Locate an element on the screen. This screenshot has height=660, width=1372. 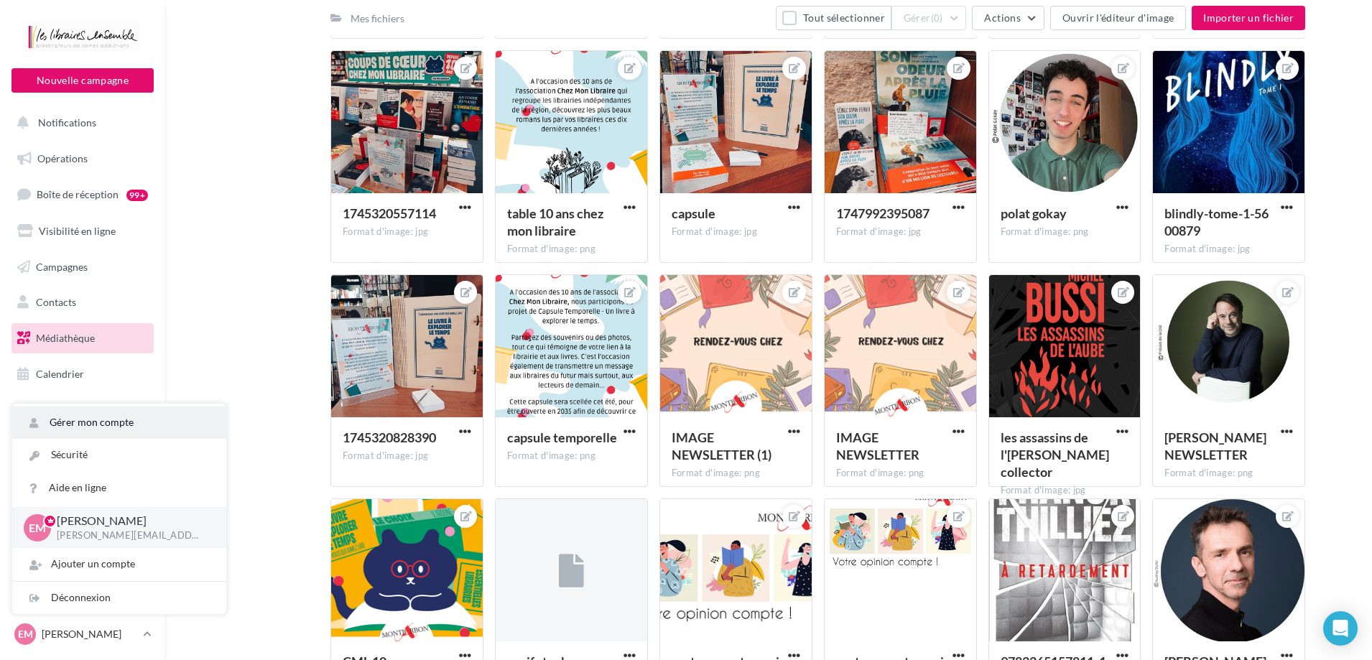
span: blindly-tome-1-5600879 is located at coordinates (1216, 222).